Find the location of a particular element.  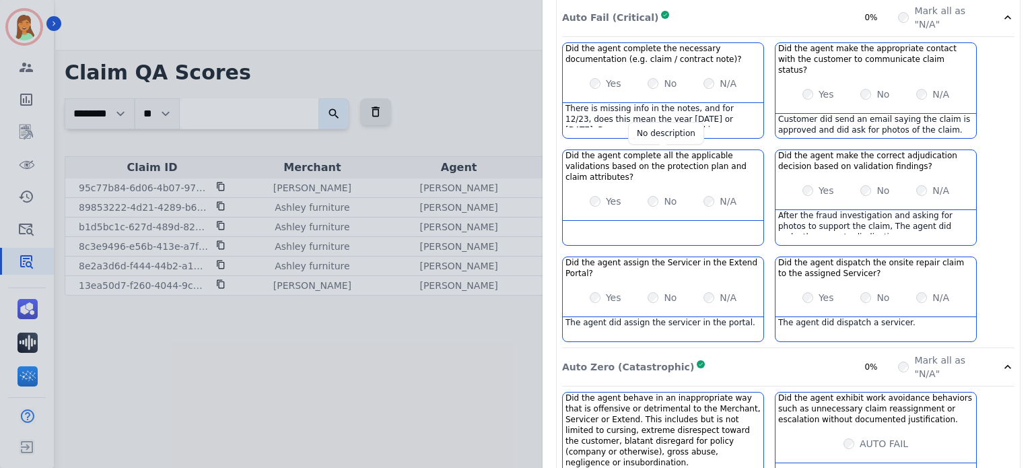

h3: Did the agent dispatch the onsite repair claim to the assigned Servicer? is located at coordinates (876, 268).